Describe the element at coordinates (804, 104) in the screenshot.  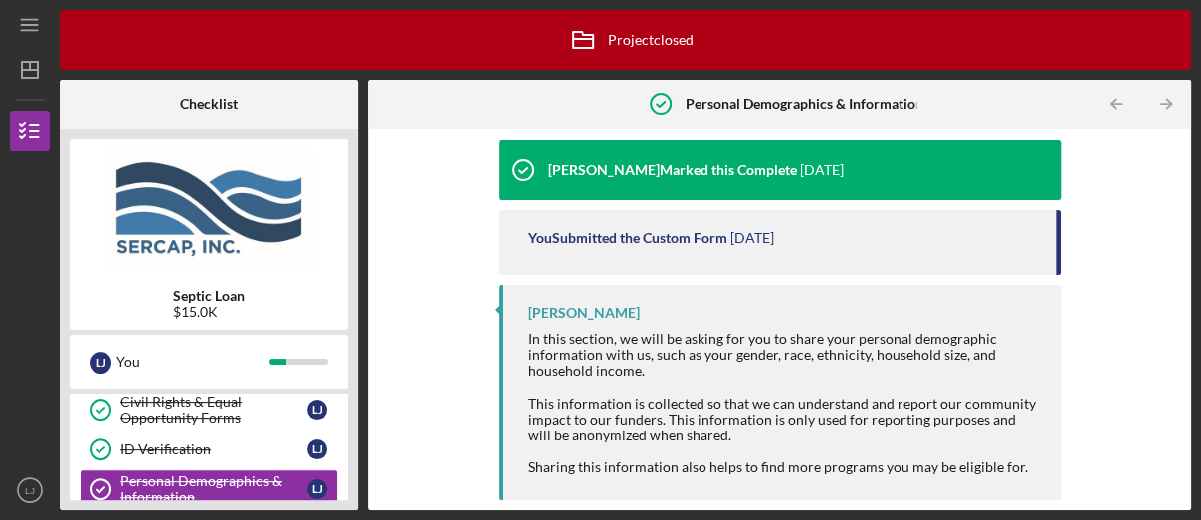
I see `b: Personal Demographics & Information` at that location.